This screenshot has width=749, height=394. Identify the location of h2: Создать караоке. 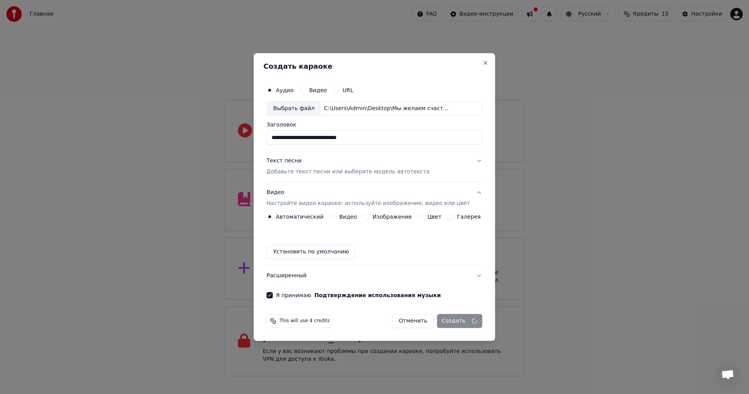
(374, 66).